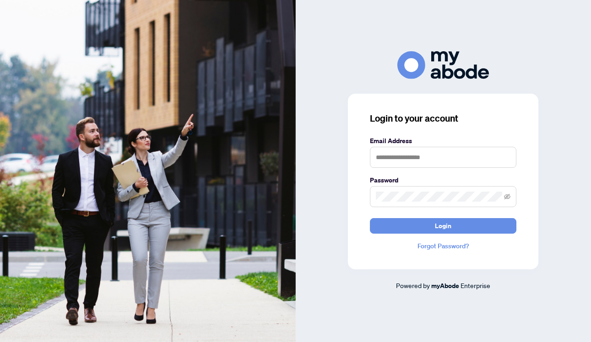 The height and width of the screenshot is (342, 591). What do you see at coordinates (507, 197) in the screenshot?
I see `span: eye-invisible` at bounding box center [507, 197].